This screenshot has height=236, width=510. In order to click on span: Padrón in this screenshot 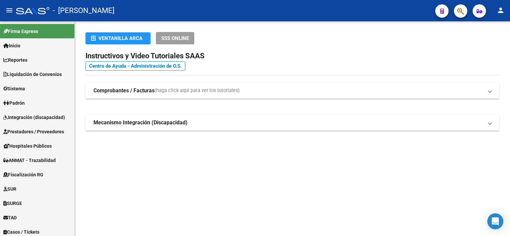, I will do `click(14, 103)`.